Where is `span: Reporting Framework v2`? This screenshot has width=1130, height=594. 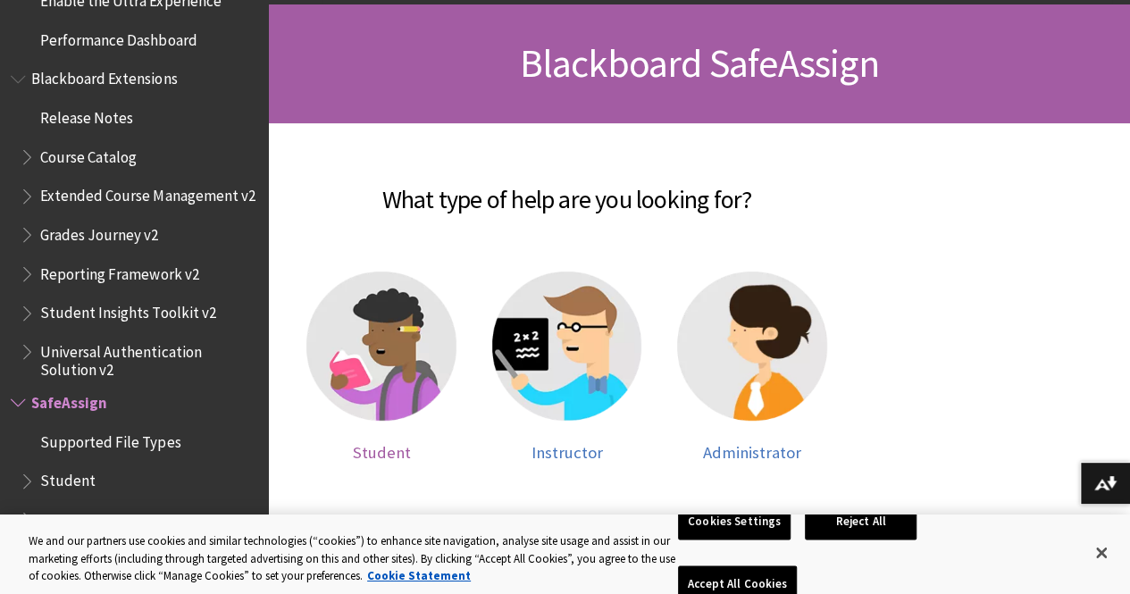
span: Reporting Framework v2 is located at coordinates (119, 271).